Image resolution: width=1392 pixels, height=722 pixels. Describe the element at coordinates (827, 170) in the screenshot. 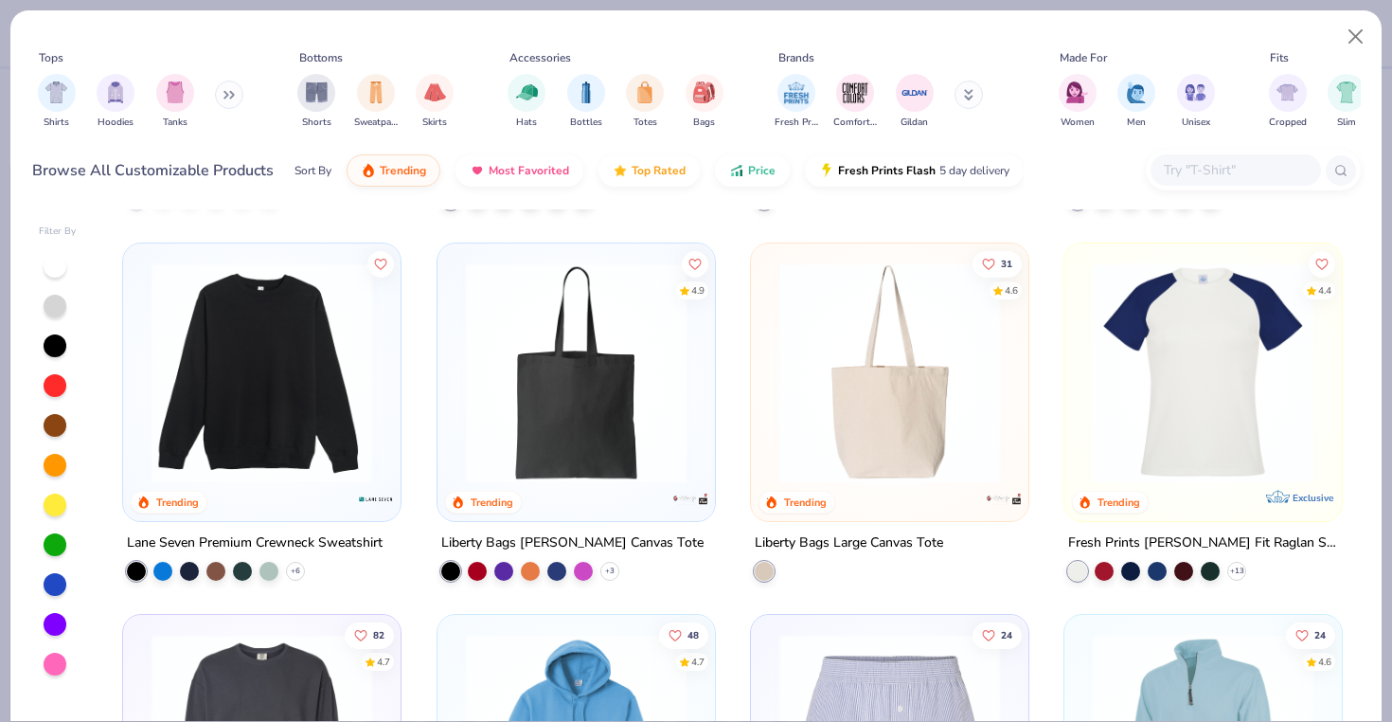

I see `img: flash.gif` at that location.